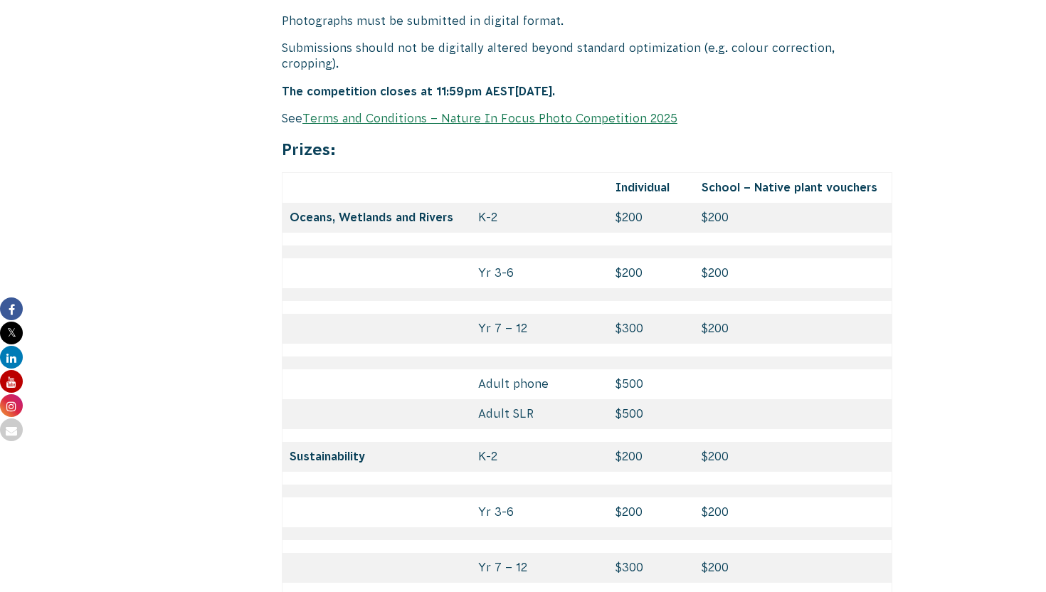  I want to click on strong: Oceans, Wetlands and Rivers, so click(371, 217).